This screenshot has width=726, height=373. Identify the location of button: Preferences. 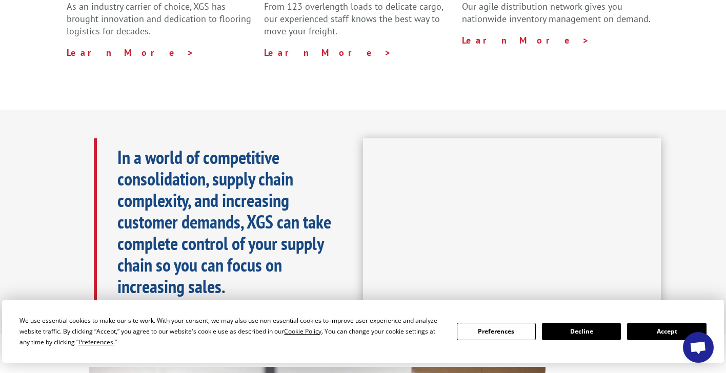
(496, 332).